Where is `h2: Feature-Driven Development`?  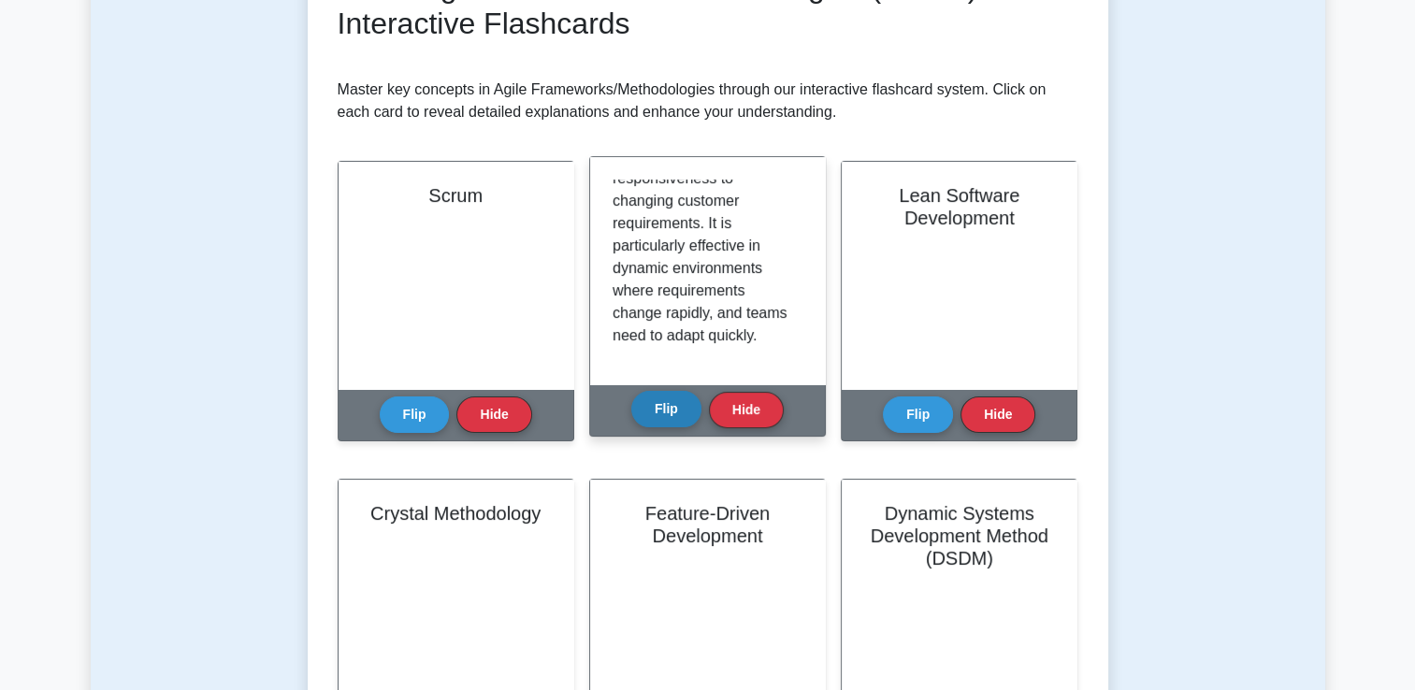
h2: Feature-Driven Development is located at coordinates (707, 525).